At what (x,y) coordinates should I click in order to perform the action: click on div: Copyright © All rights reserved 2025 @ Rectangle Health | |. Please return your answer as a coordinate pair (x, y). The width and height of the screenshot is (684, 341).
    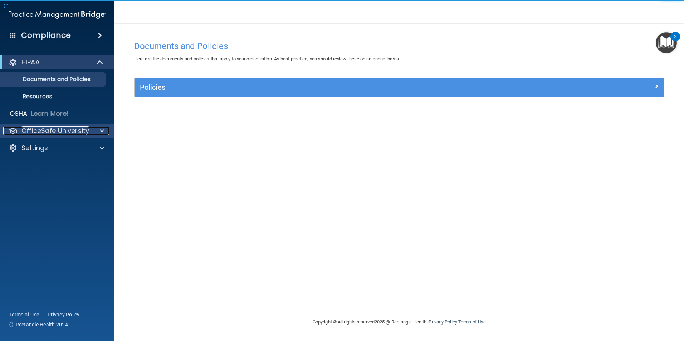
    Looking at the image, I should click on (399, 322).